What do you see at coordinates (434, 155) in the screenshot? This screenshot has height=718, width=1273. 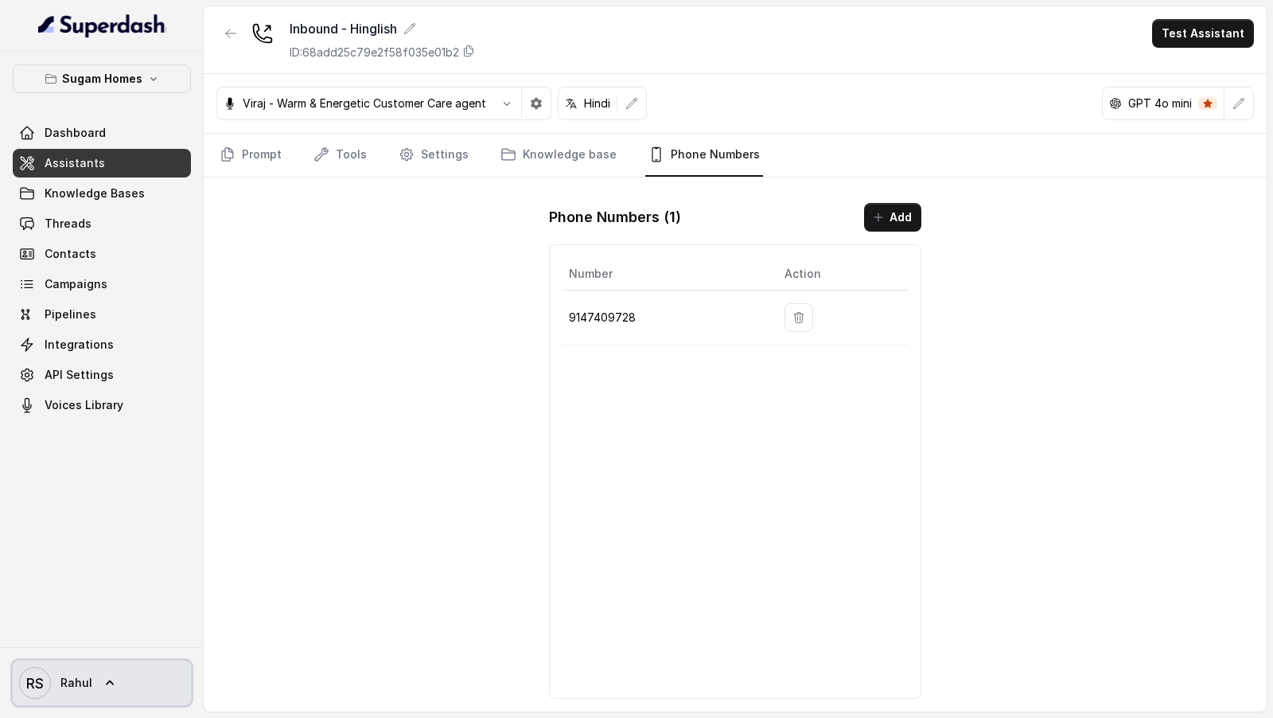 I see `a: Settings` at bounding box center [434, 155].